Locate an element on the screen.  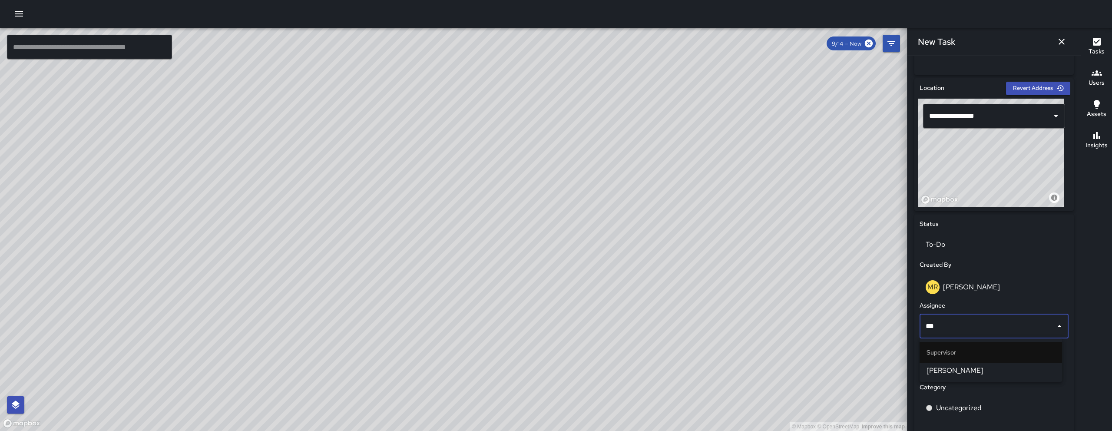
p: MR is located at coordinates (933, 287).